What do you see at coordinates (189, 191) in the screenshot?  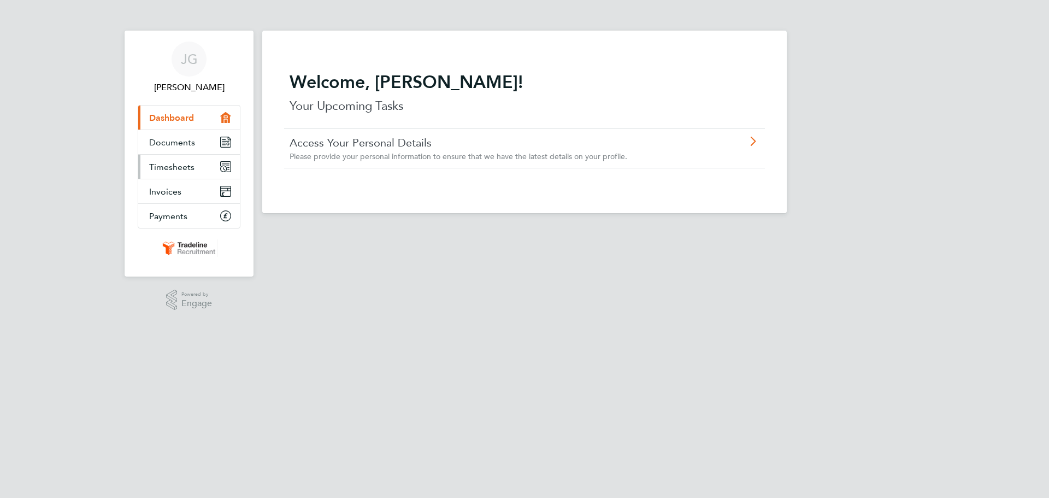 I see `a: Invoices` at bounding box center [189, 191].